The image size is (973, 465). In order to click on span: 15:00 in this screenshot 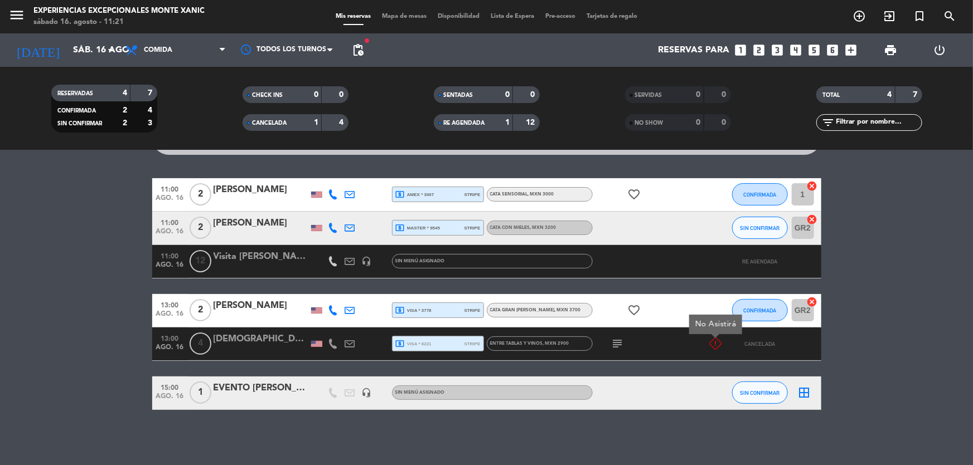, I will do `click(170, 387)`.